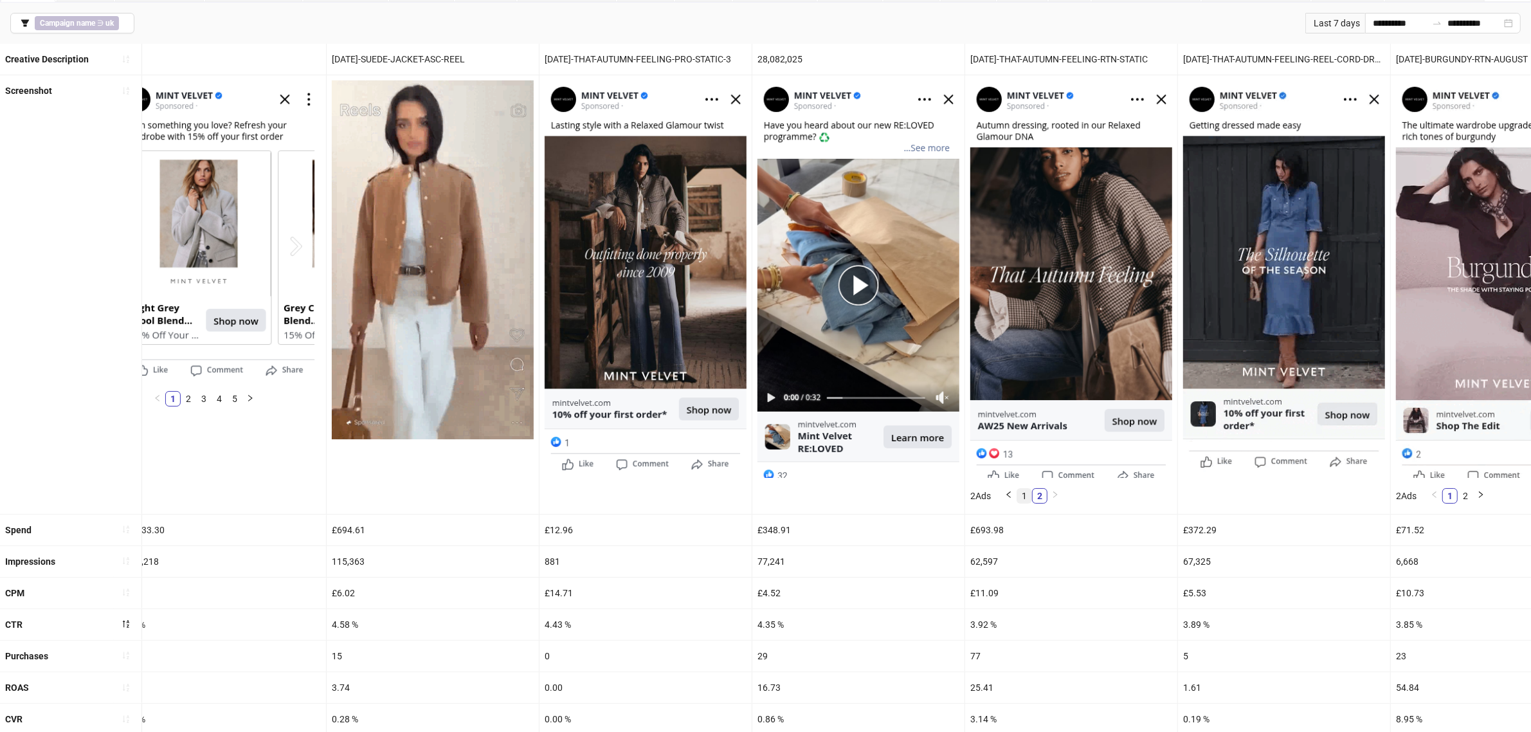 Image resolution: width=1531 pixels, height=732 pixels. Describe the element at coordinates (859, 593) in the screenshot. I see `div: £4.52` at that location.